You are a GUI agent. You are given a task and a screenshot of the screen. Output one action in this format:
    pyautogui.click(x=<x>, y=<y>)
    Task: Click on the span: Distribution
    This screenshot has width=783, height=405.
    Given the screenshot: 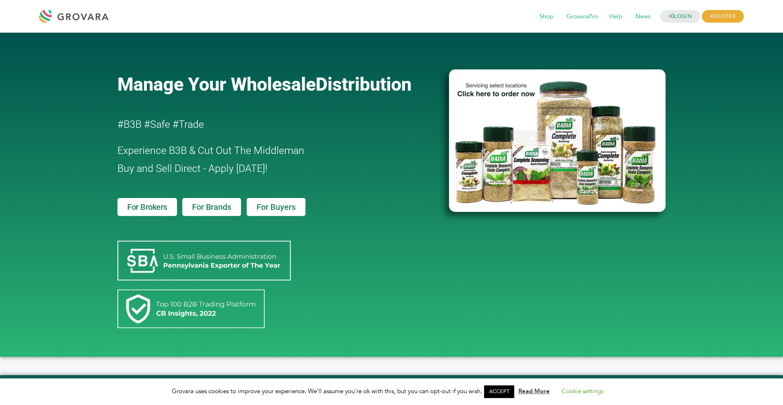 What is the action you would take?
    pyautogui.click(x=363, y=84)
    